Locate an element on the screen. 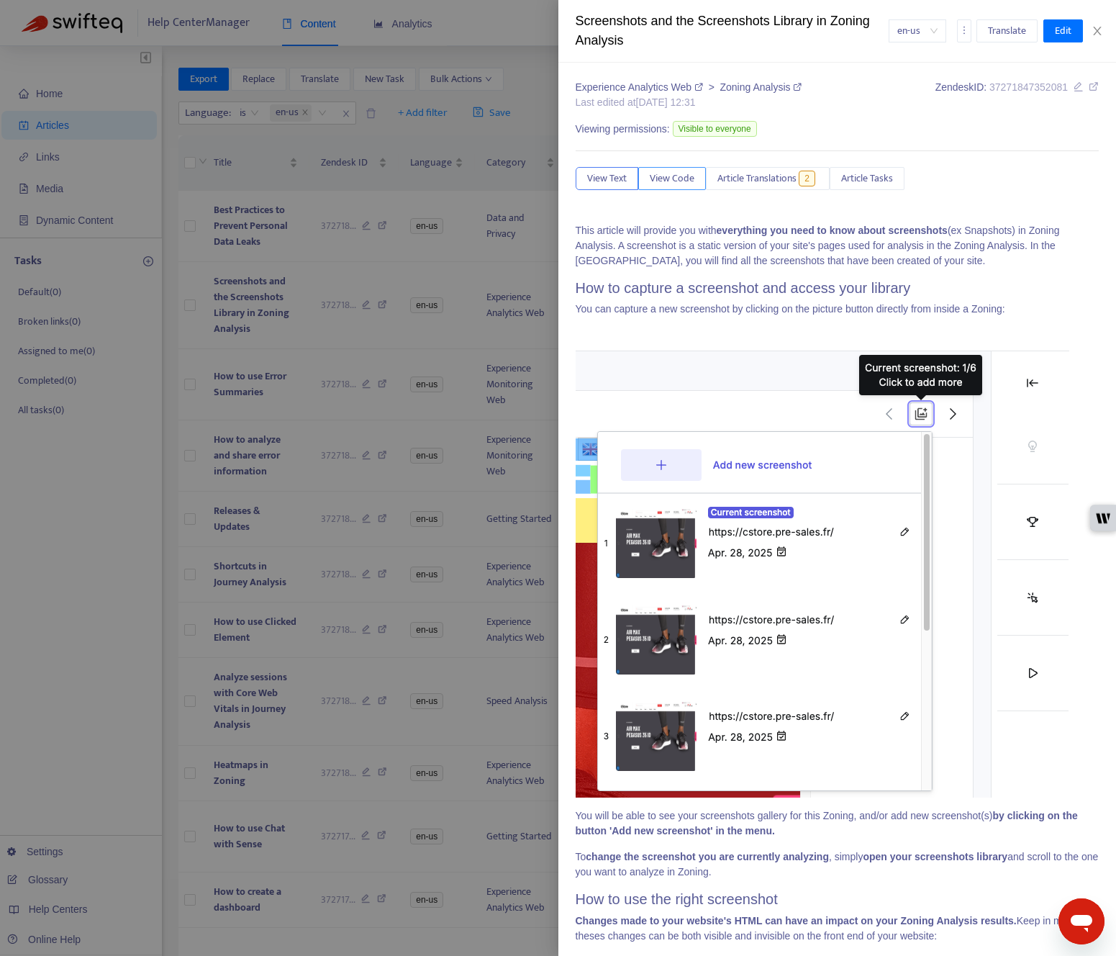  button: Translate is located at coordinates (1007, 31).